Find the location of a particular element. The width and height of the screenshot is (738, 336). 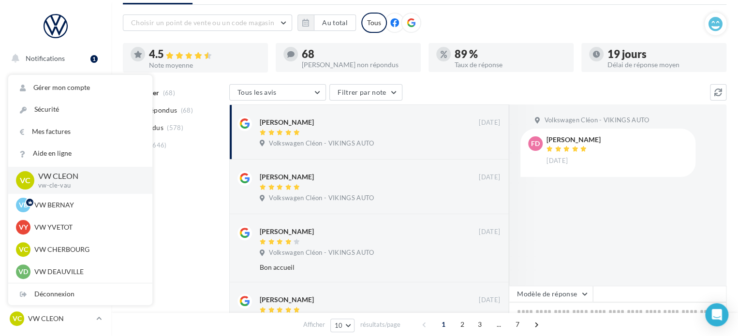

span: Notifications is located at coordinates (45, 58).